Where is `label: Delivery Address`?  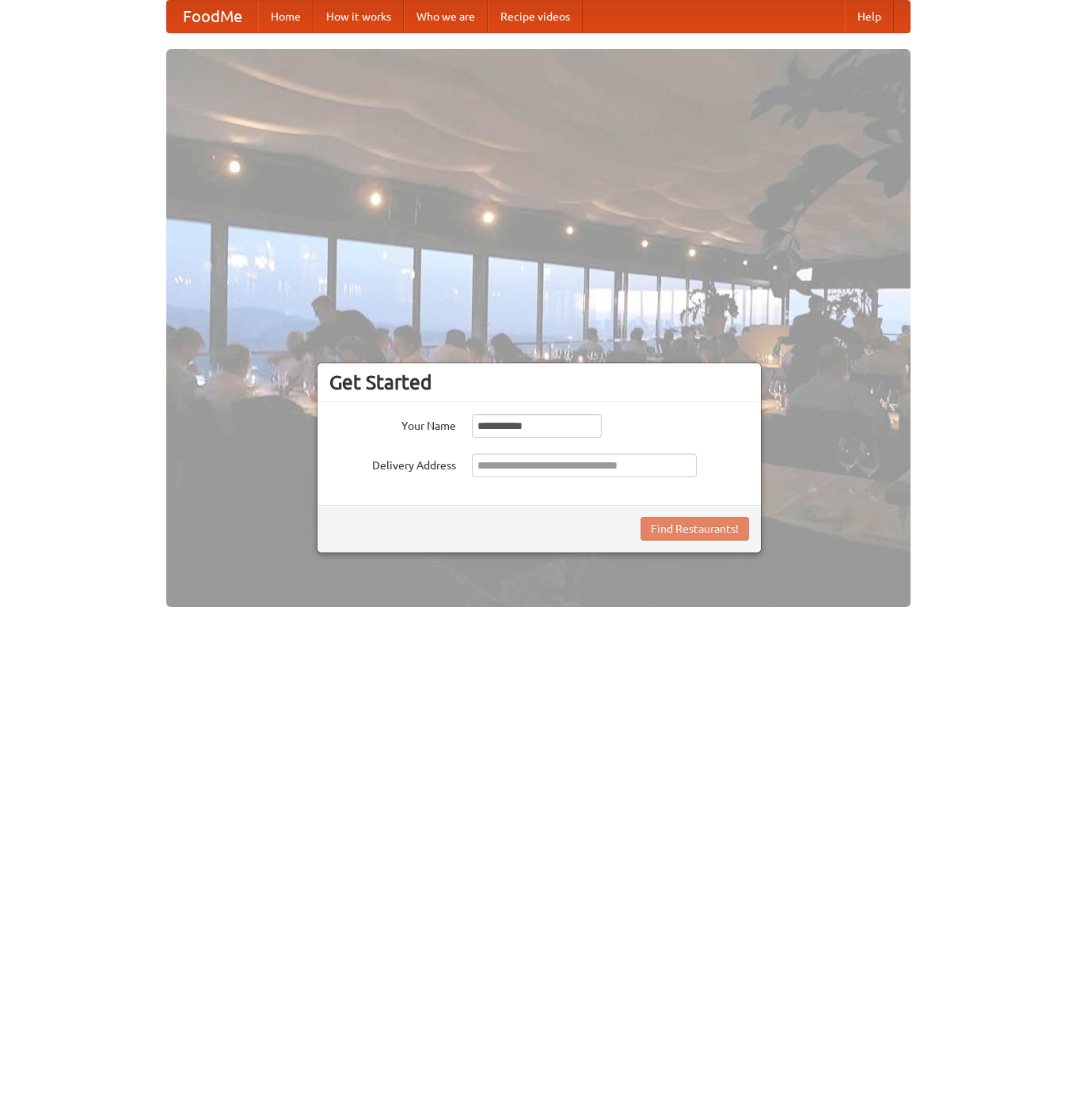
label: Delivery Address is located at coordinates (393, 464).